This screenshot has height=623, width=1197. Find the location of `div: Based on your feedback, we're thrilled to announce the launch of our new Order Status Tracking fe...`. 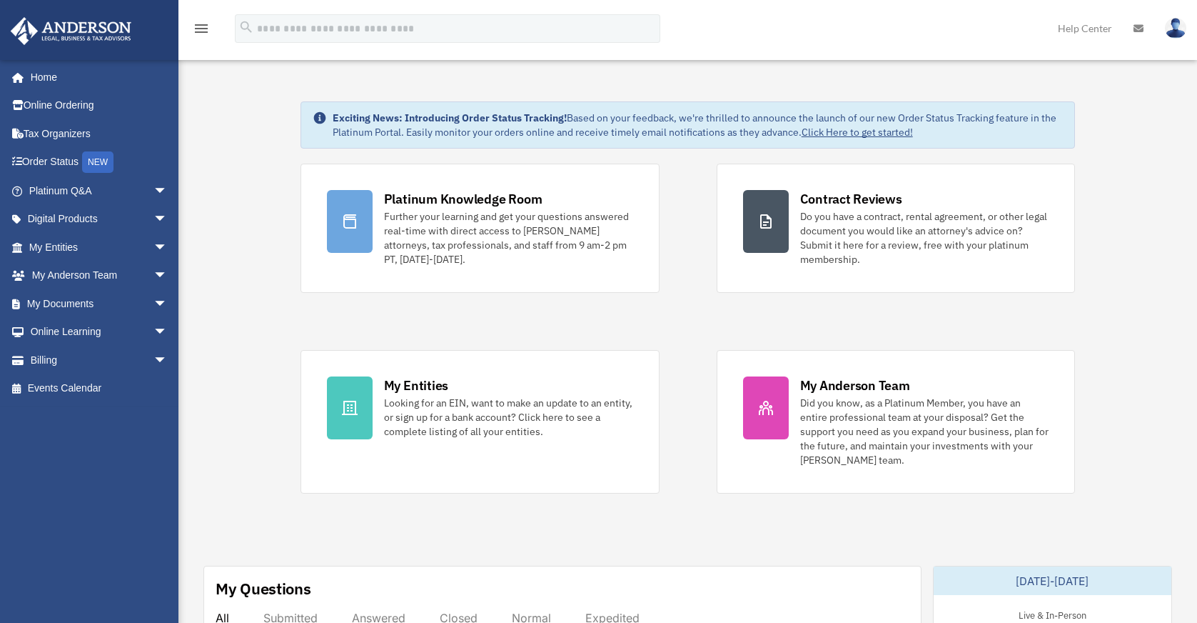

div: Based on your feedback, we're thrilled to announce the launch of our new Order Status Tracking fe... is located at coordinates (698, 125).